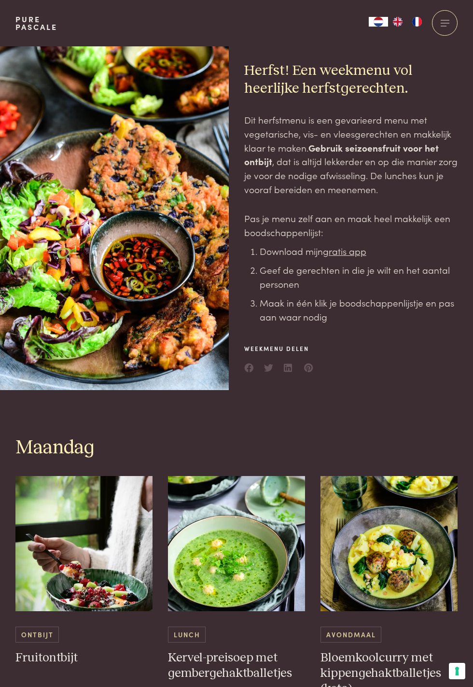  What do you see at coordinates (351, 80) in the screenshot?
I see `h2: Herfst! Een weekmenu vol heerlijke herfstgerechten.` at bounding box center [351, 80].